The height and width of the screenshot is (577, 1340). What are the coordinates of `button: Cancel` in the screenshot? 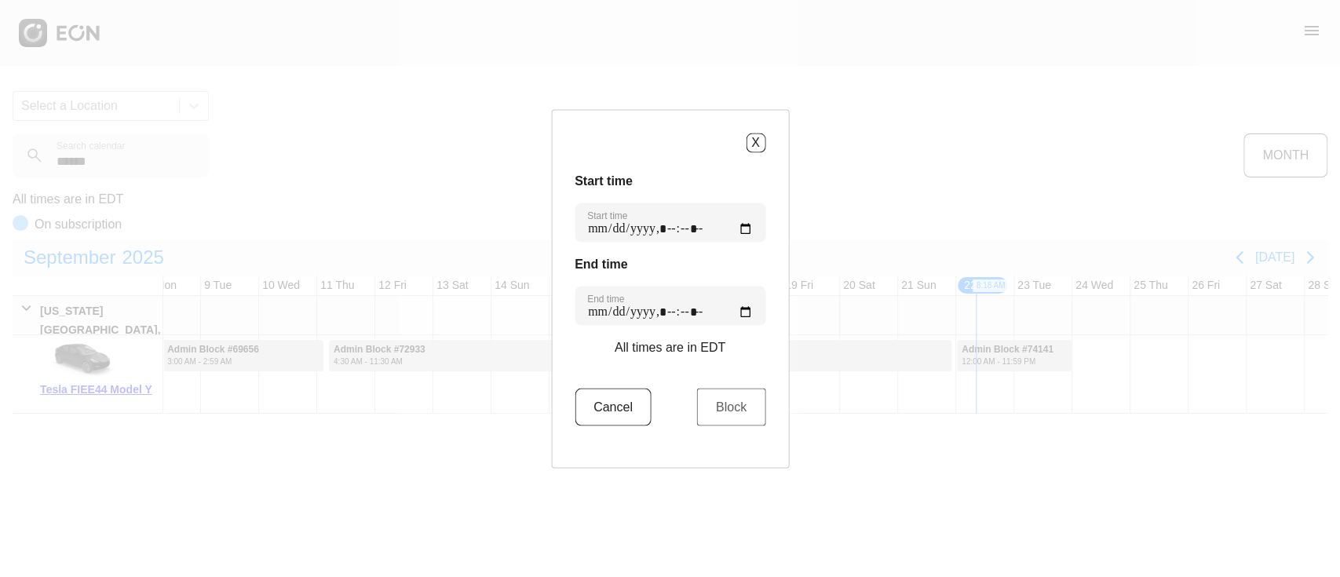 It's located at (613, 407).